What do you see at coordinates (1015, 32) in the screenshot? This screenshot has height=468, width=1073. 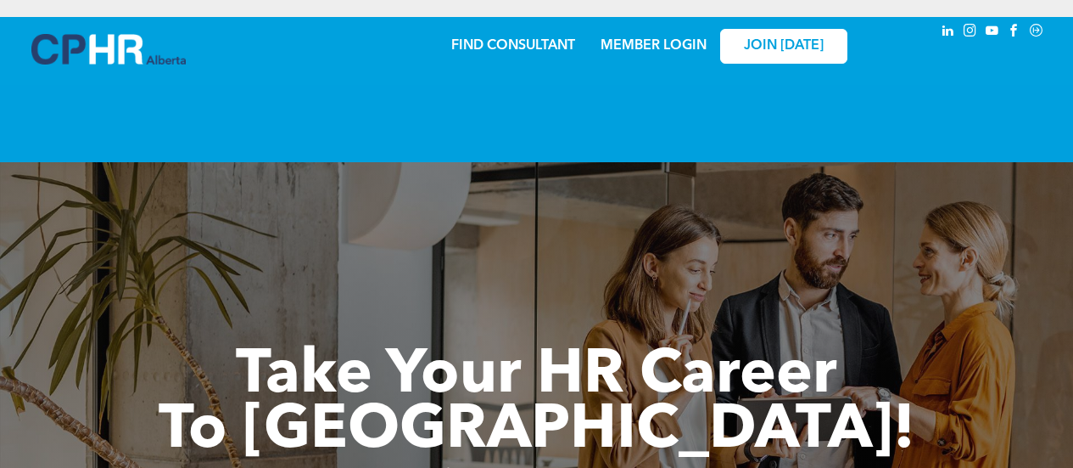 I see `a: facebook` at bounding box center [1015, 32].